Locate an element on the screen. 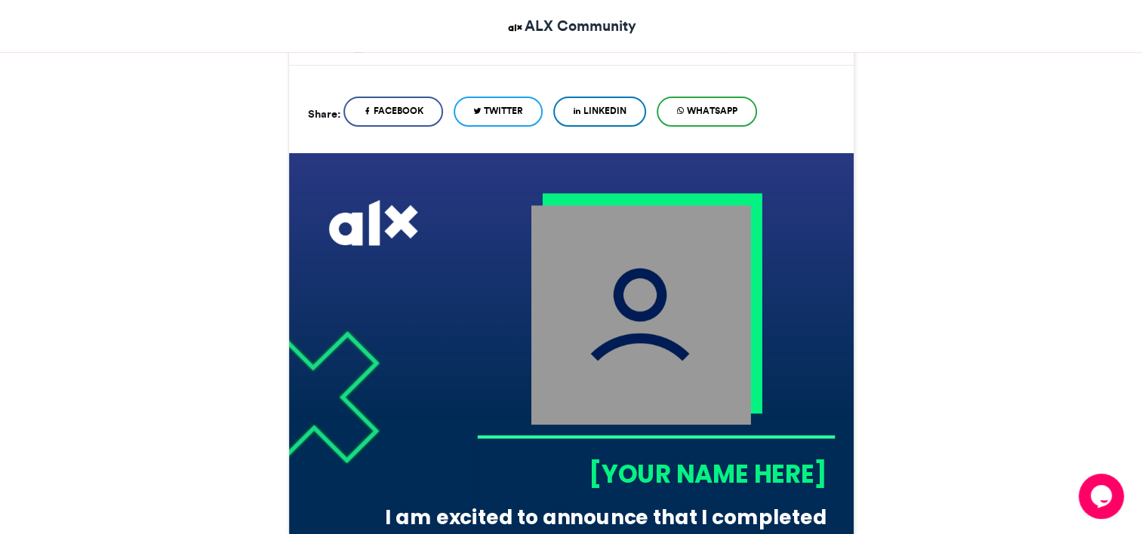 The width and height of the screenshot is (1142, 534). h5: Share: is located at coordinates (324, 114).